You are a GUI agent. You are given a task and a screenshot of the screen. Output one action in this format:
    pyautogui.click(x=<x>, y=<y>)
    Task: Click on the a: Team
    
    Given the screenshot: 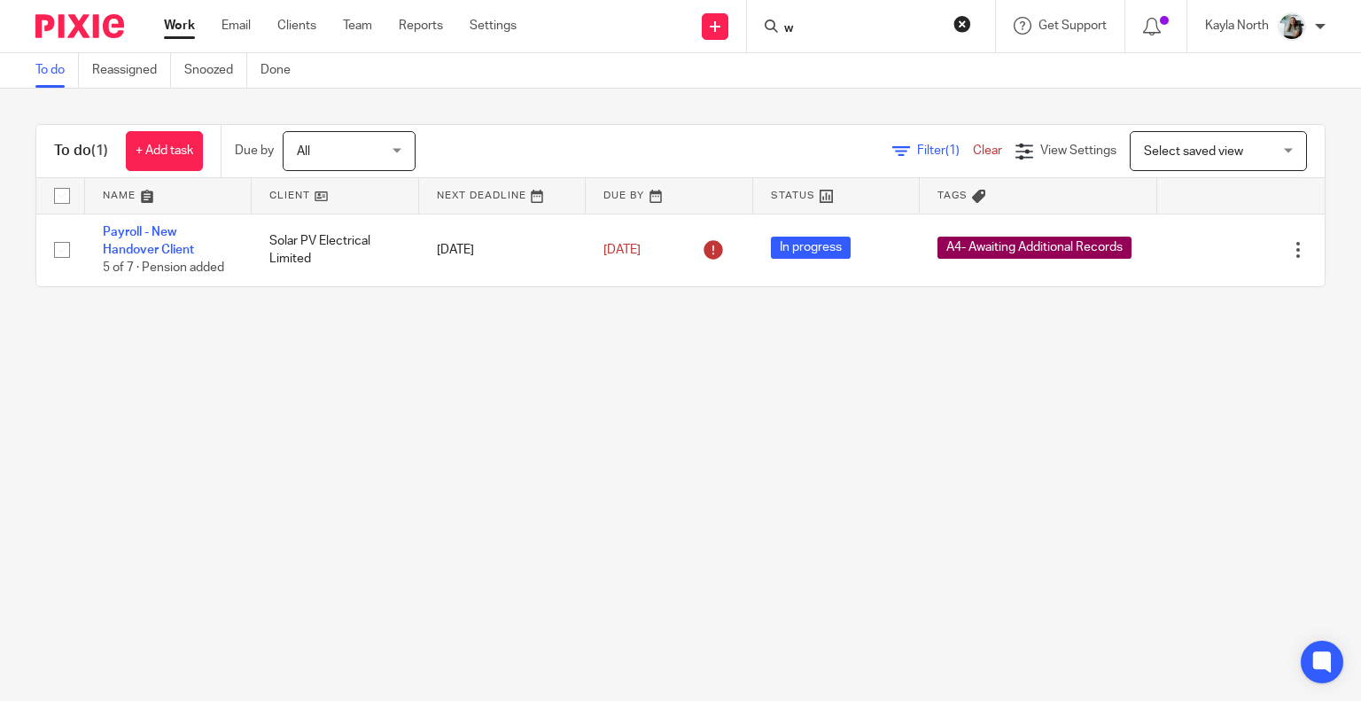 What is the action you would take?
    pyautogui.click(x=357, y=26)
    